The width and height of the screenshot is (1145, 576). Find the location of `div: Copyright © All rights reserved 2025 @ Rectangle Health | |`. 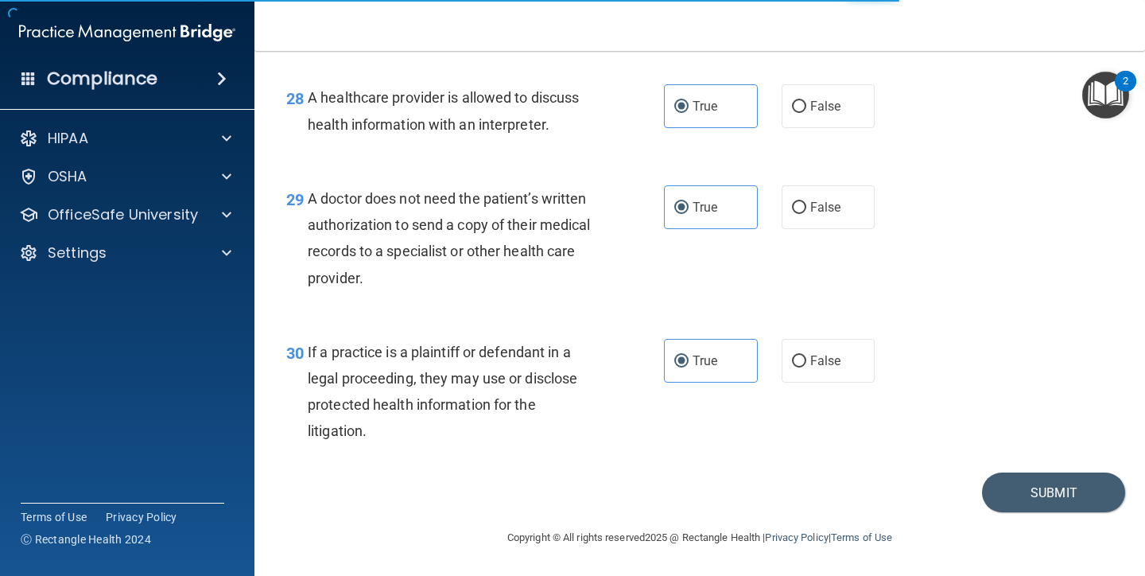

div: Copyright © All rights reserved 2025 @ Rectangle Health | | is located at coordinates (700, 538).